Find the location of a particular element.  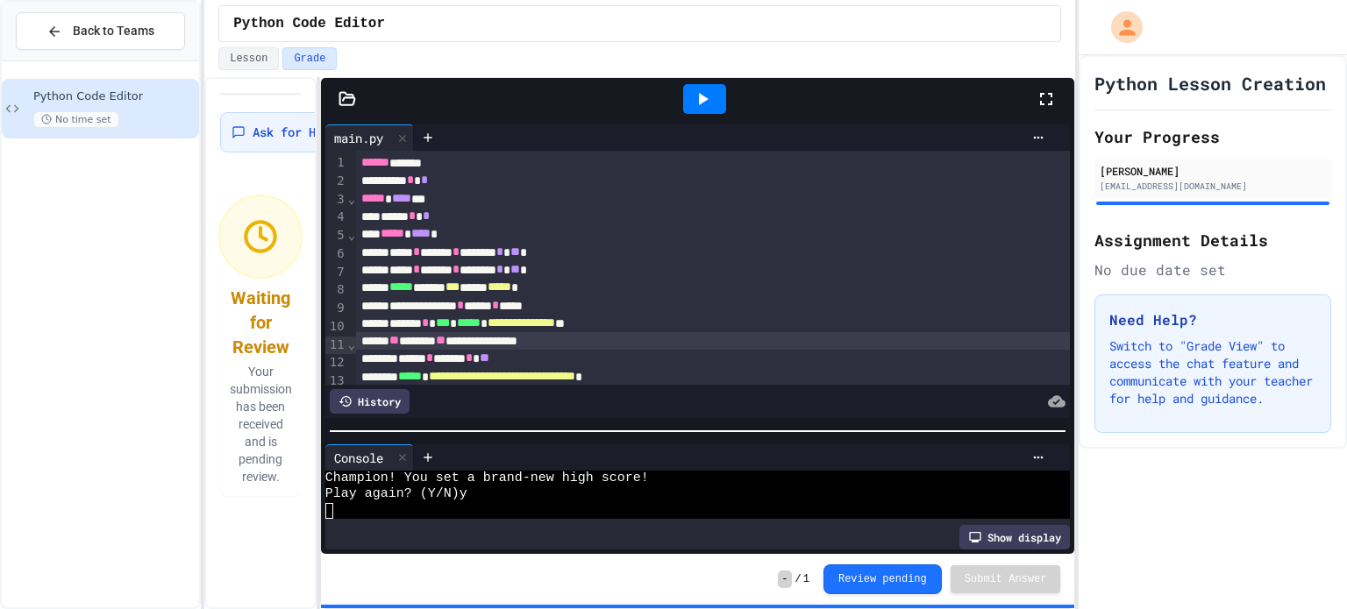

div: 8 is located at coordinates (336, 290).